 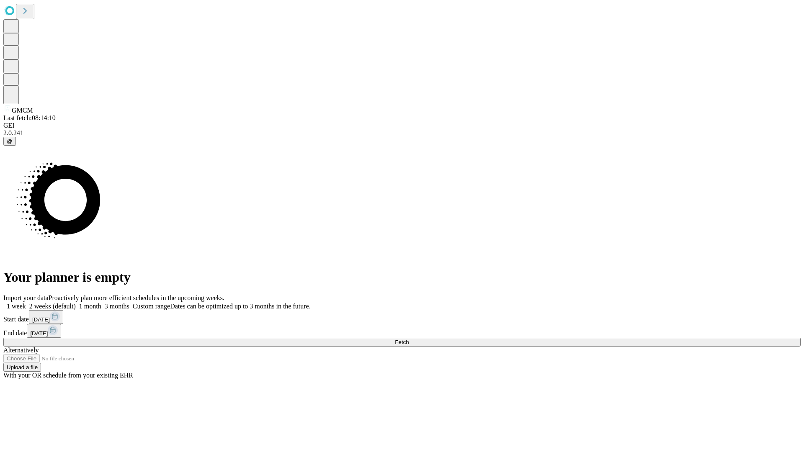 What do you see at coordinates (90, 306) in the screenshot?
I see `span: 1 month` at bounding box center [90, 306].